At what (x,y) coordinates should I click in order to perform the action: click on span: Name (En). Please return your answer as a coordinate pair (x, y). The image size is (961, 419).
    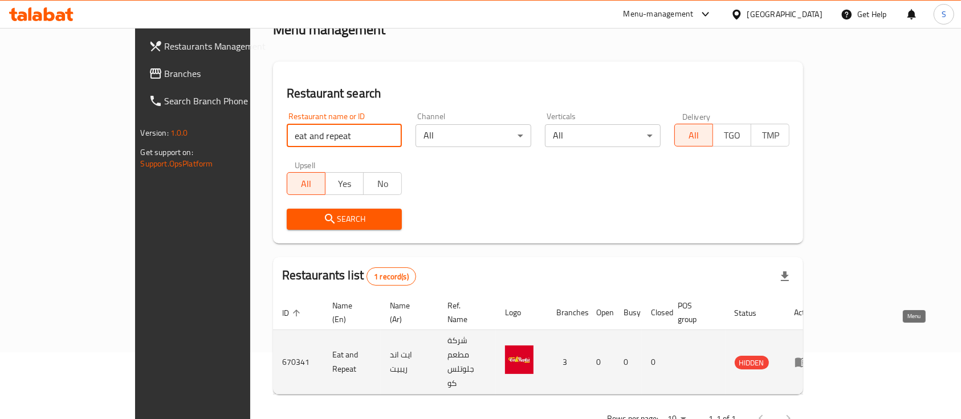
    Looking at the image, I should click on (349, 312).